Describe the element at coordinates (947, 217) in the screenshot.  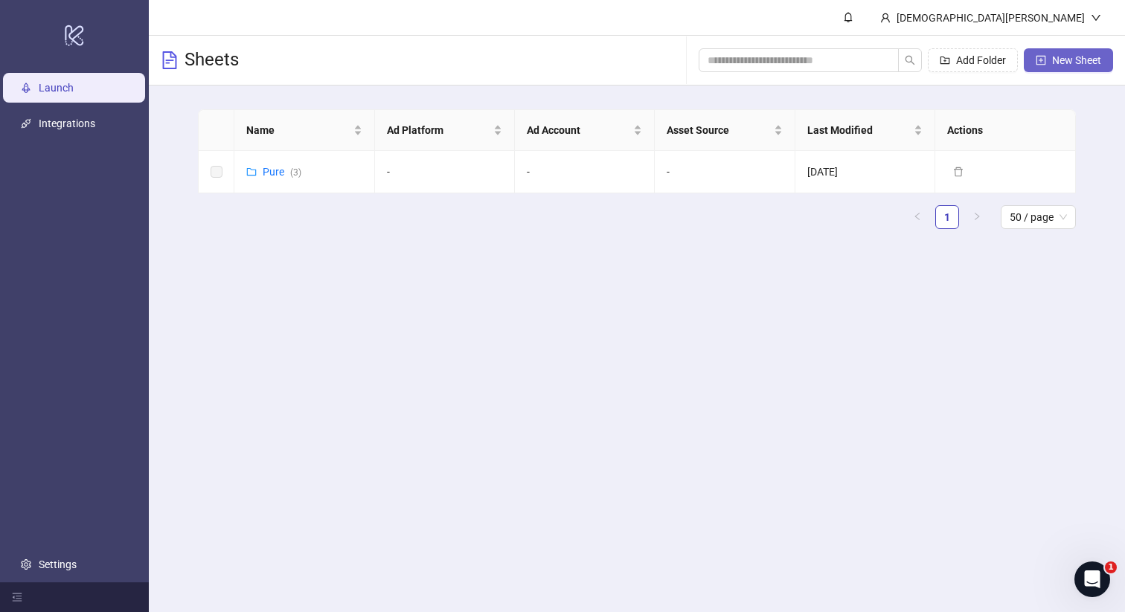
I see `li: 1` at that location.